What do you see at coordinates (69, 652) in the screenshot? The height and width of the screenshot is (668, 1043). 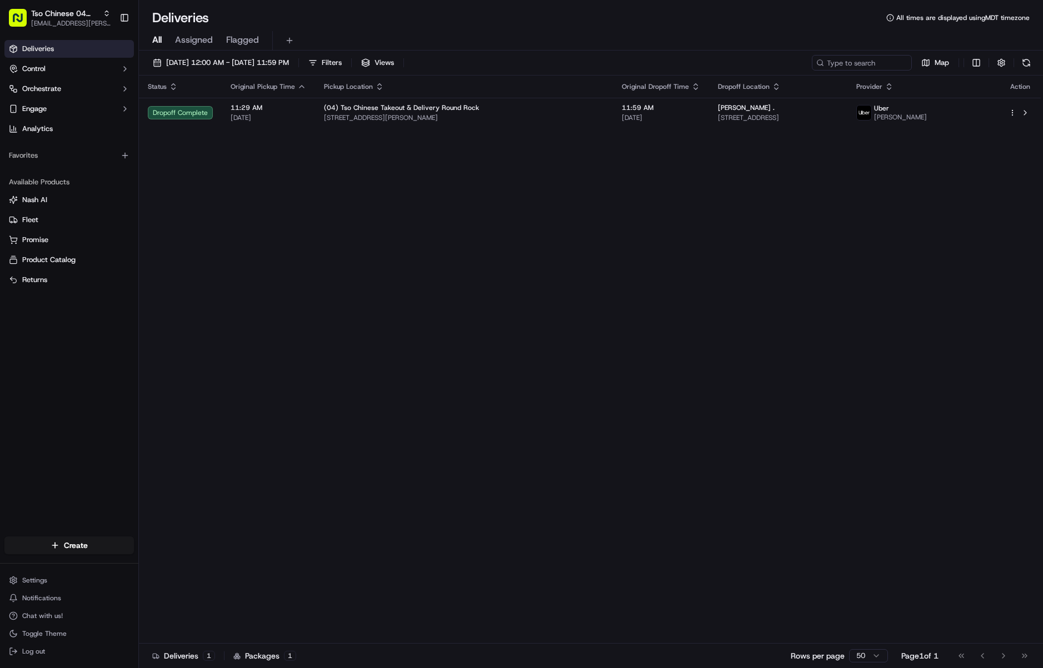 I see `button: Log out` at bounding box center [69, 652].